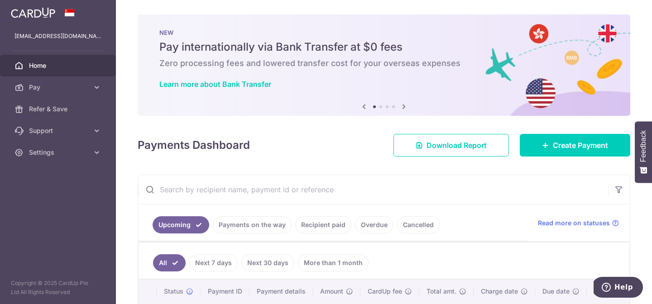 The image size is (652, 304). What do you see at coordinates (580, 145) in the screenshot?
I see `span: Create Payment` at bounding box center [580, 145].